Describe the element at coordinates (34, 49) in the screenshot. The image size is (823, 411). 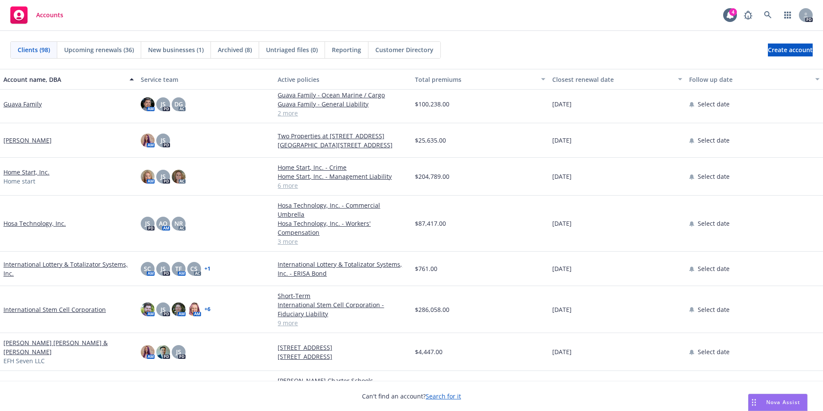
I see `span: Clients (98)` at that location.